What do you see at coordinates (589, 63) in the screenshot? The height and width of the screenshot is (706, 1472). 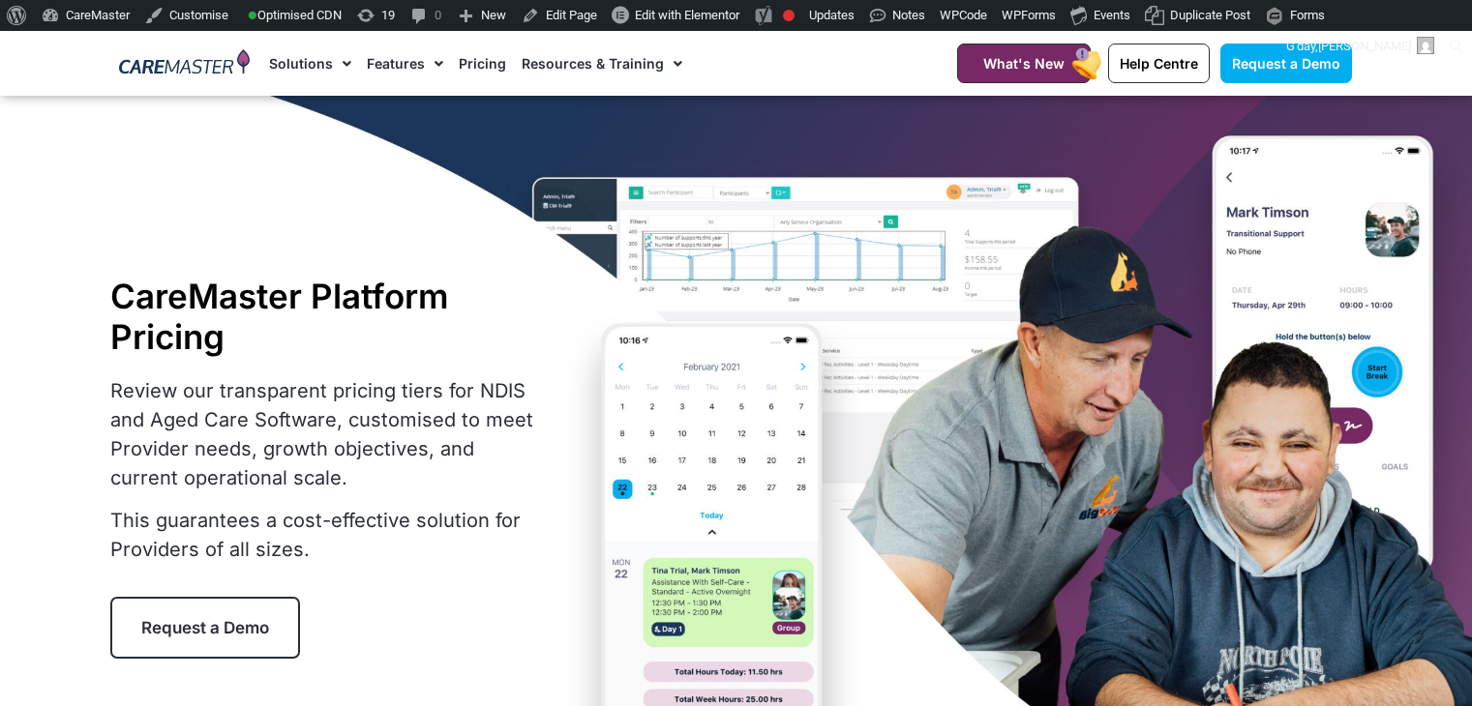 I see `nav: Menu` at bounding box center [589, 63].